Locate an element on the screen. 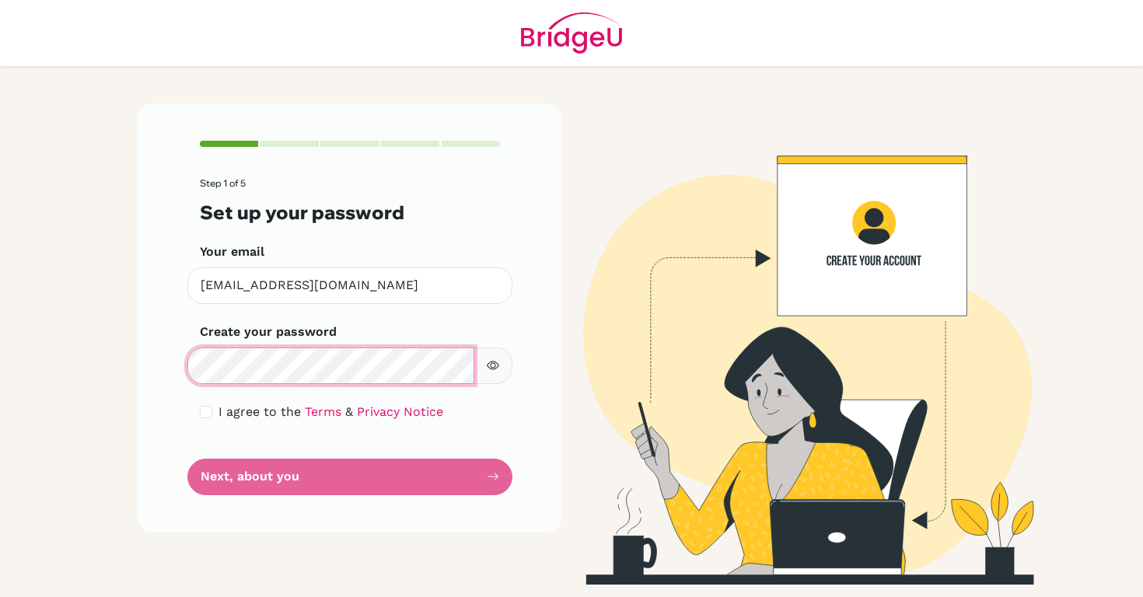 The width and height of the screenshot is (1143, 597). span: Step 1 of 5 is located at coordinates (222, 183).